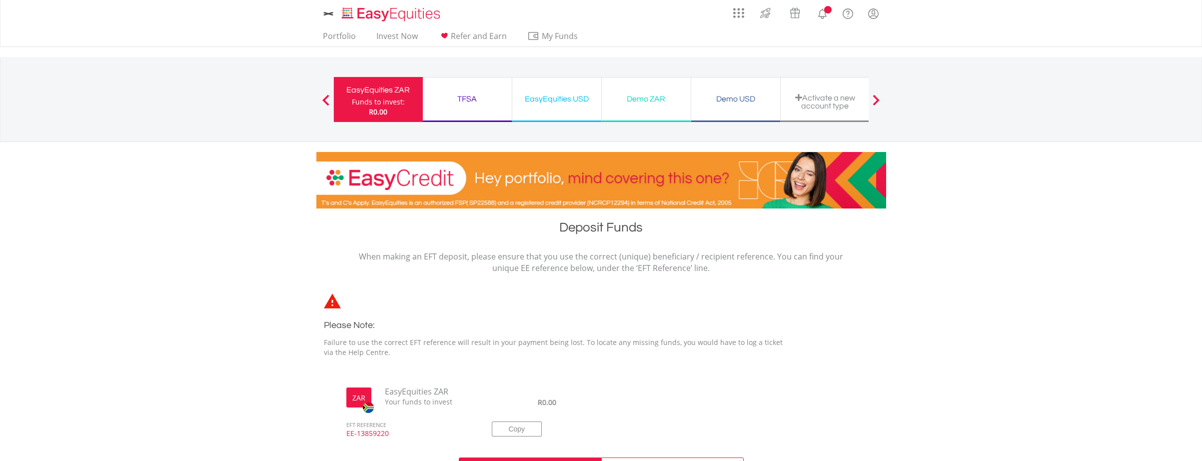 This screenshot has height=461, width=1202. Describe the element at coordinates (359, 398) in the screenshot. I see `label: ZAR` at that location.